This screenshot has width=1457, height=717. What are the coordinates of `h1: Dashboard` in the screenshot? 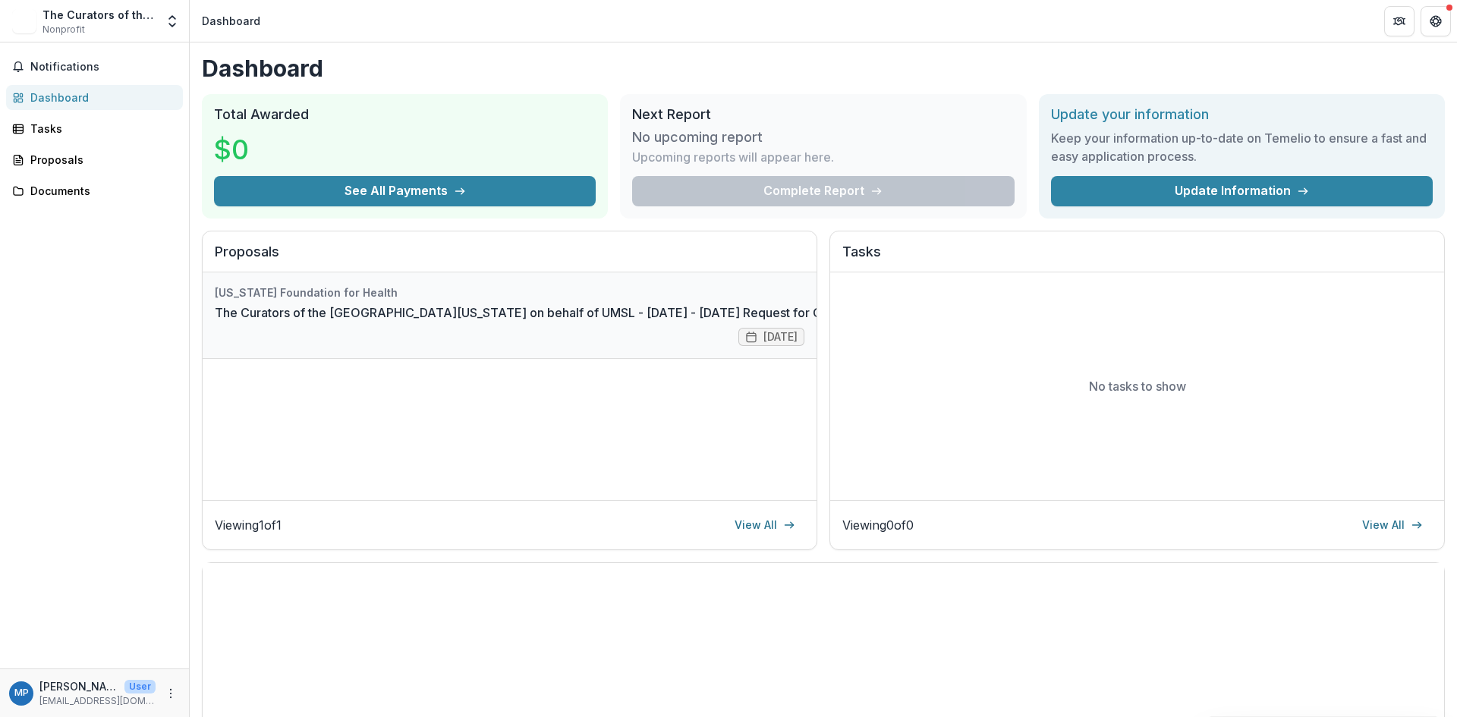 It's located at (823, 68).